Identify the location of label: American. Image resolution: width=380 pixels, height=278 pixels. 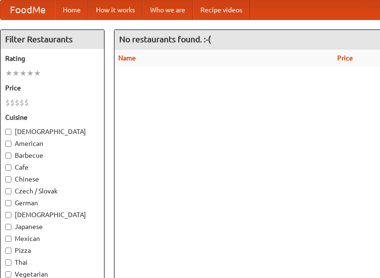
(52, 144).